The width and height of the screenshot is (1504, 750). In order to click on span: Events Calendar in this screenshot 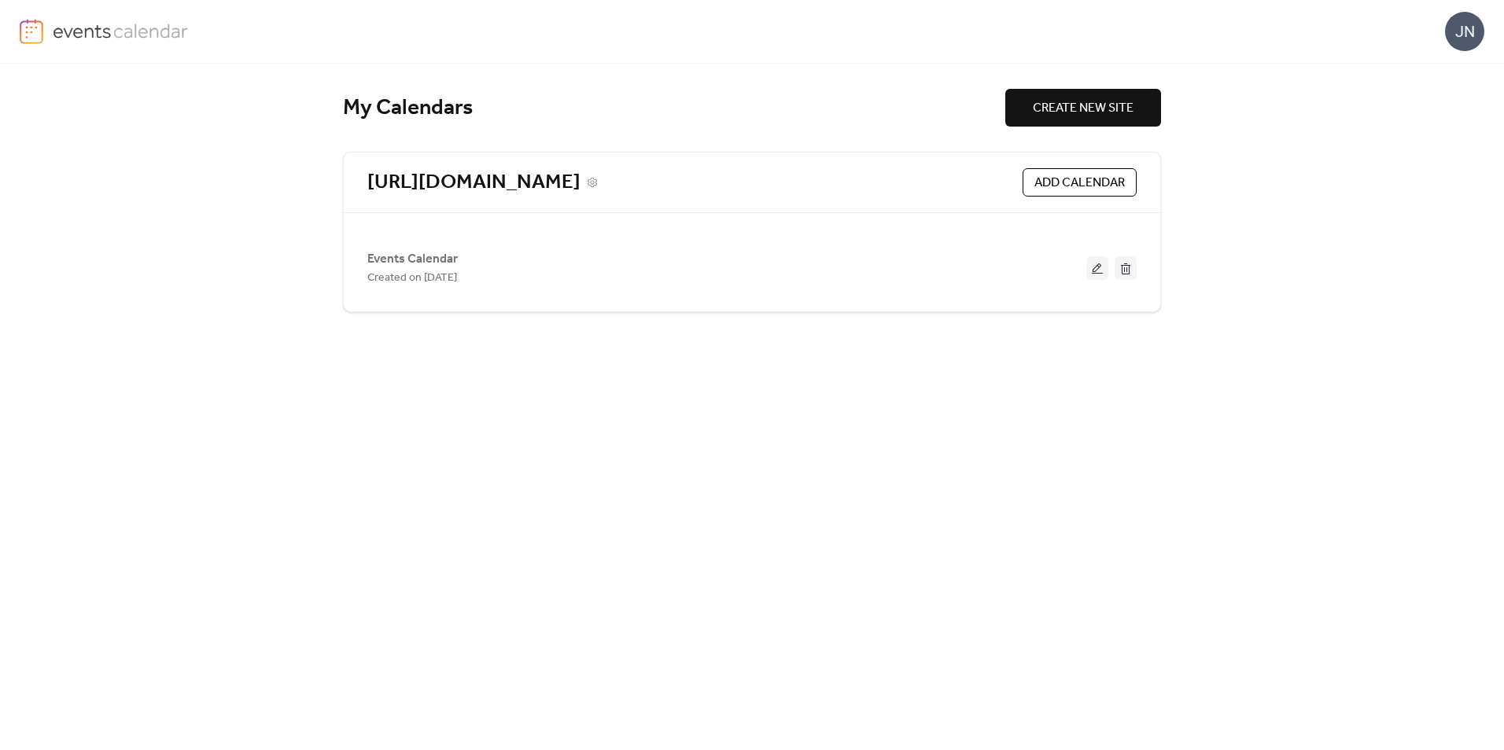, I will do `click(412, 260)`.